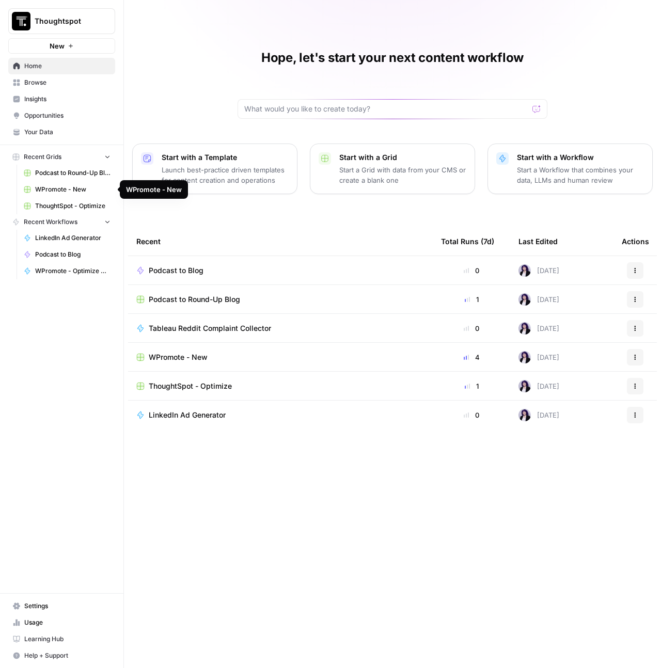  What do you see at coordinates (61, 46) in the screenshot?
I see `button: New` at bounding box center [61, 46].